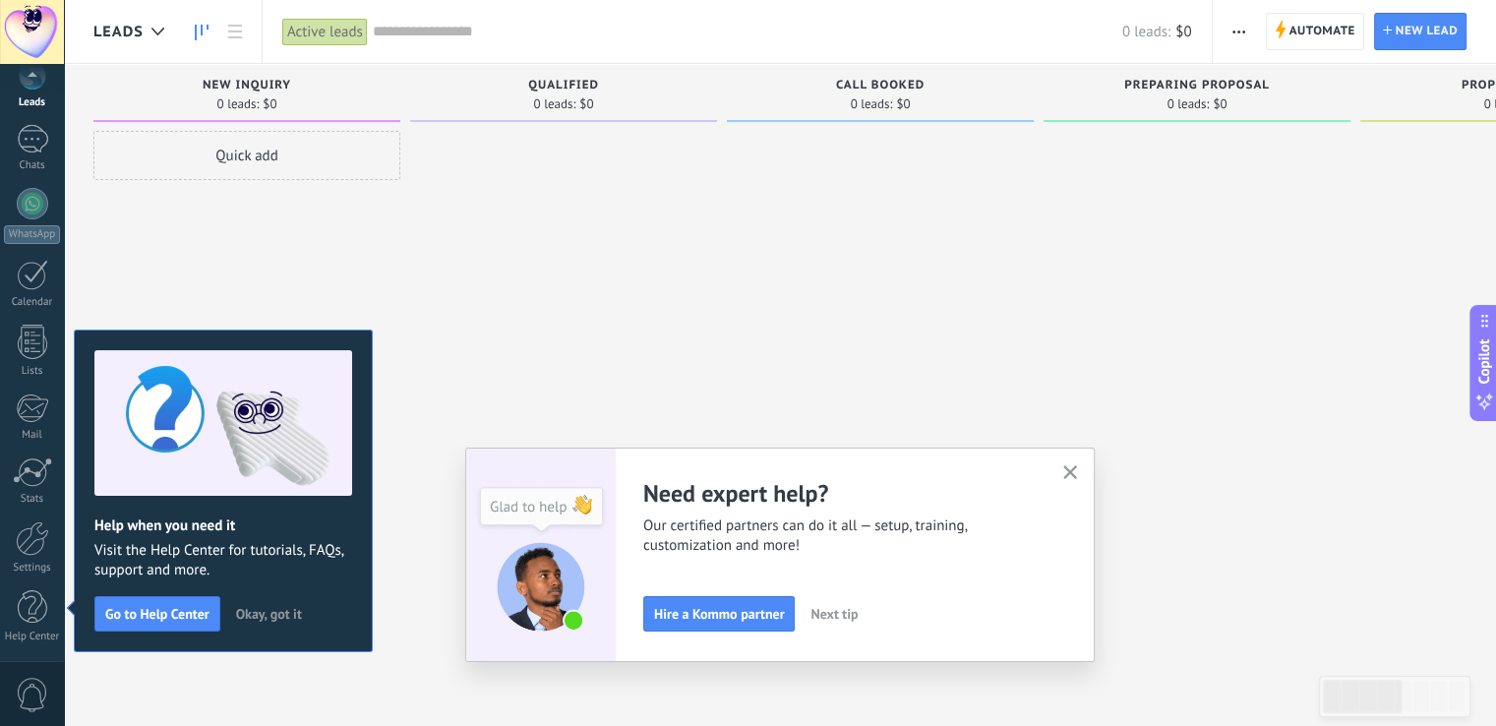  What do you see at coordinates (834, 614) in the screenshot?
I see `button: Next tip` at bounding box center [834, 614].